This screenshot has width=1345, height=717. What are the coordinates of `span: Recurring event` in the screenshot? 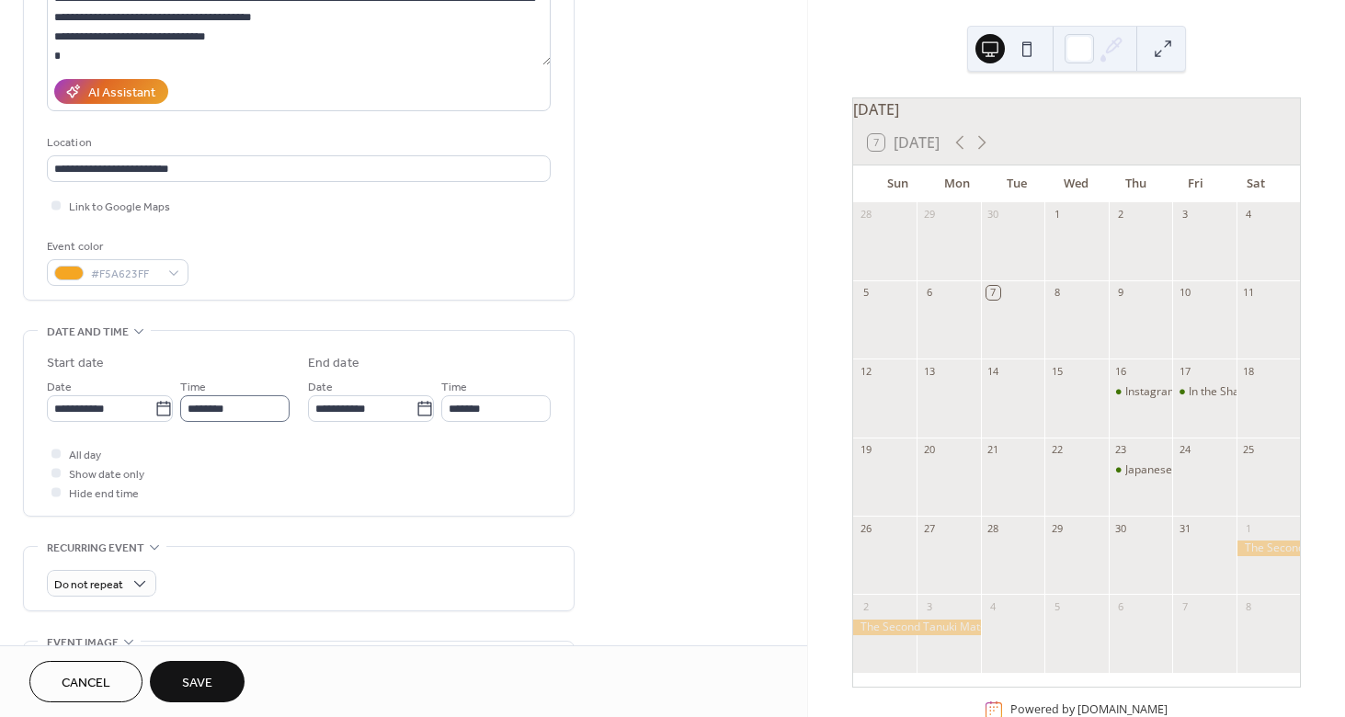 It's located at (96, 548).